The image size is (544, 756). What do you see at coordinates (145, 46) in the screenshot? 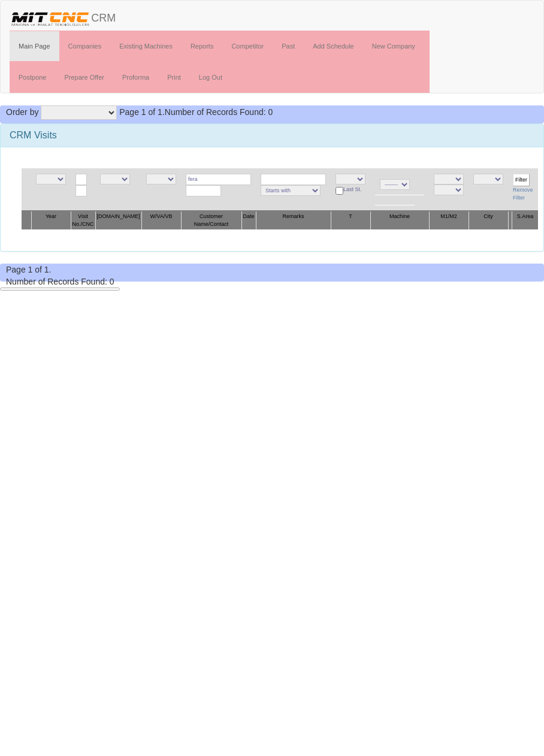
I see `a: Existing Machines` at bounding box center [145, 46].